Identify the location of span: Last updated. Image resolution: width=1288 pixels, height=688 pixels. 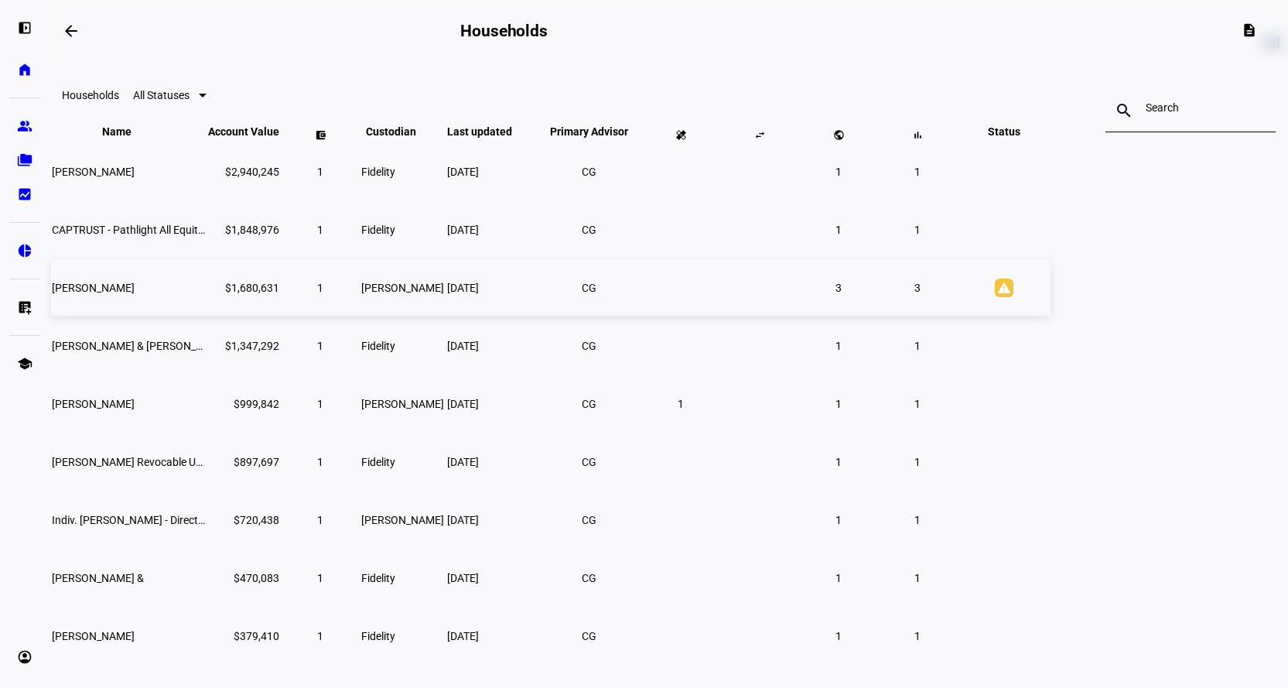
(491, 132).